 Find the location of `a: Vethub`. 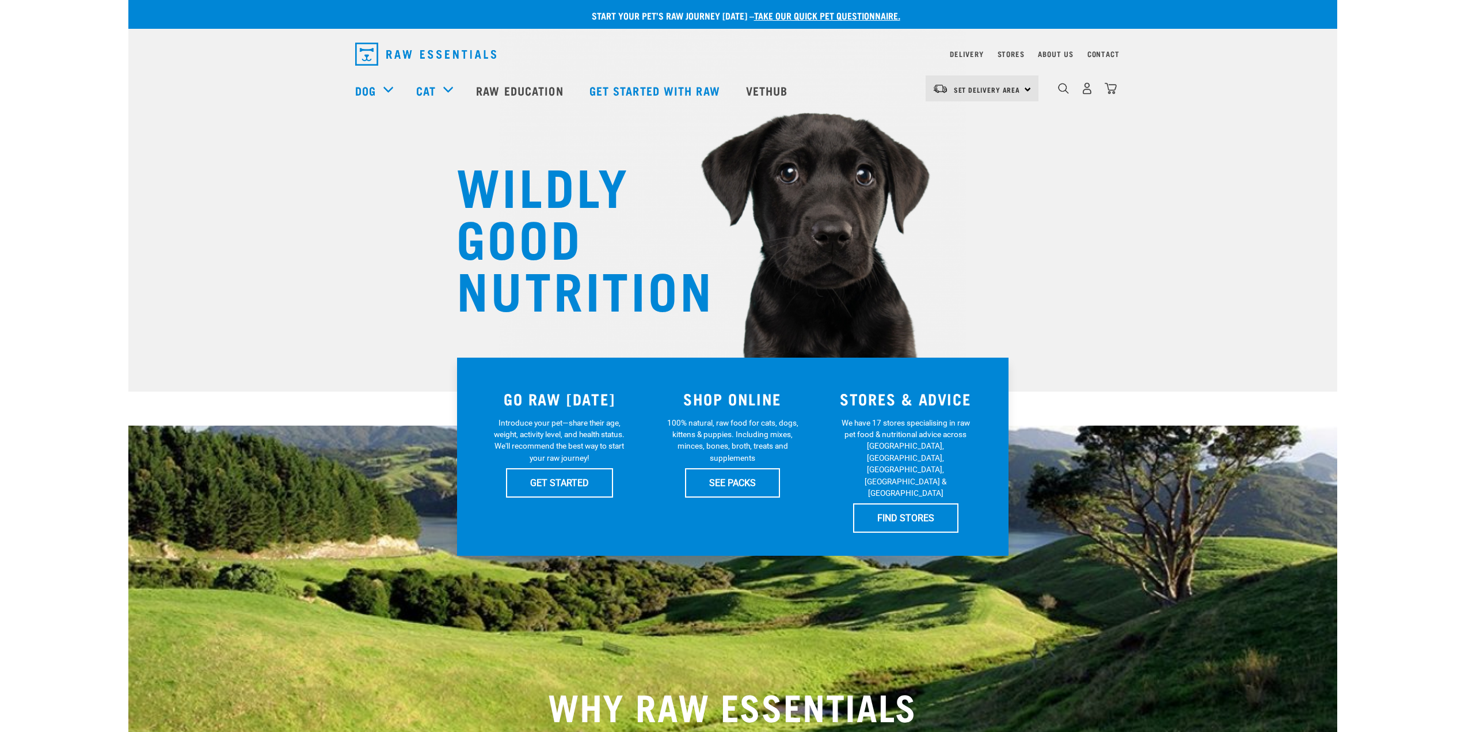

a: Vethub is located at coordinates (769, 90).